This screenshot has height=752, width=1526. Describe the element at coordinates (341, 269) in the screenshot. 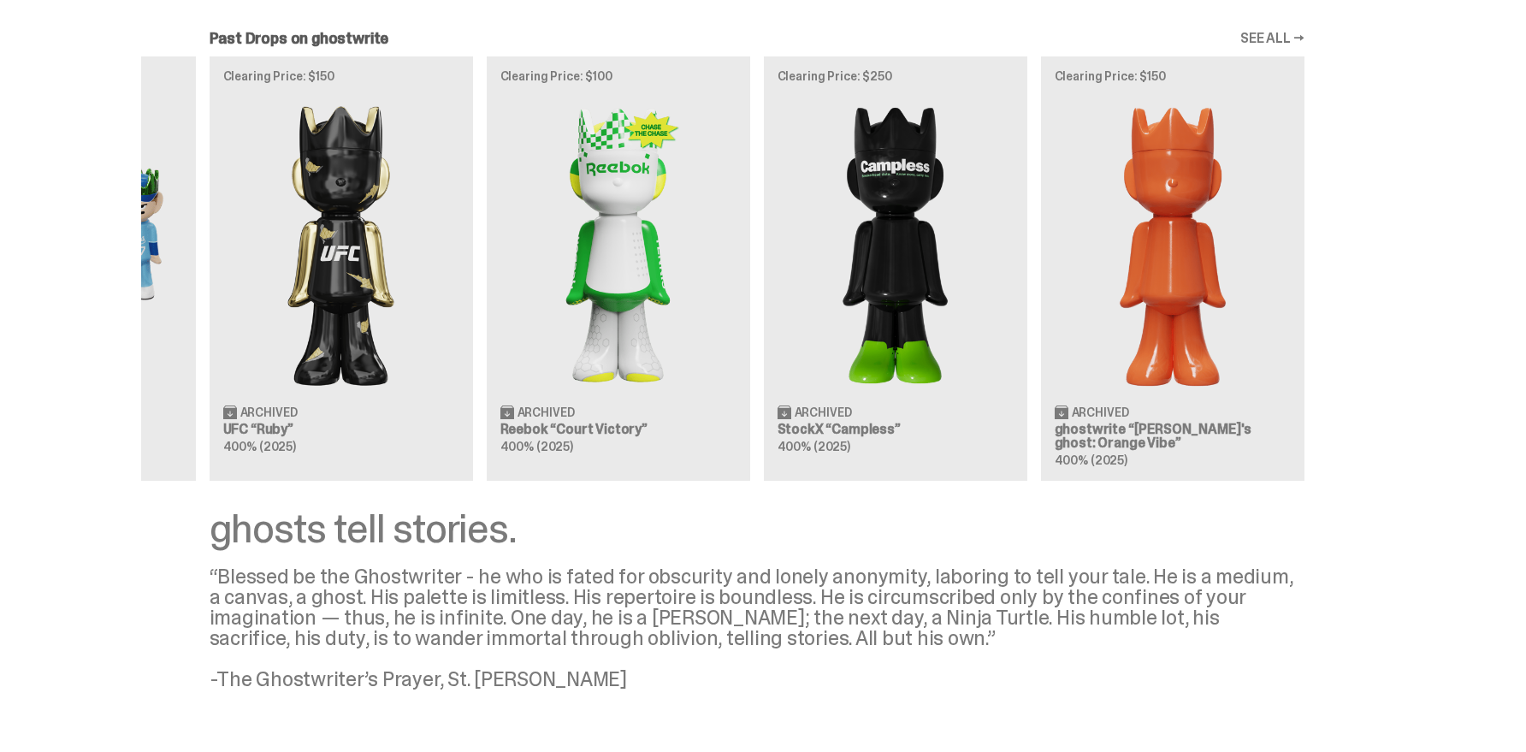

I see `a: Clearing Price: $150 Ruby Archived` at that location.